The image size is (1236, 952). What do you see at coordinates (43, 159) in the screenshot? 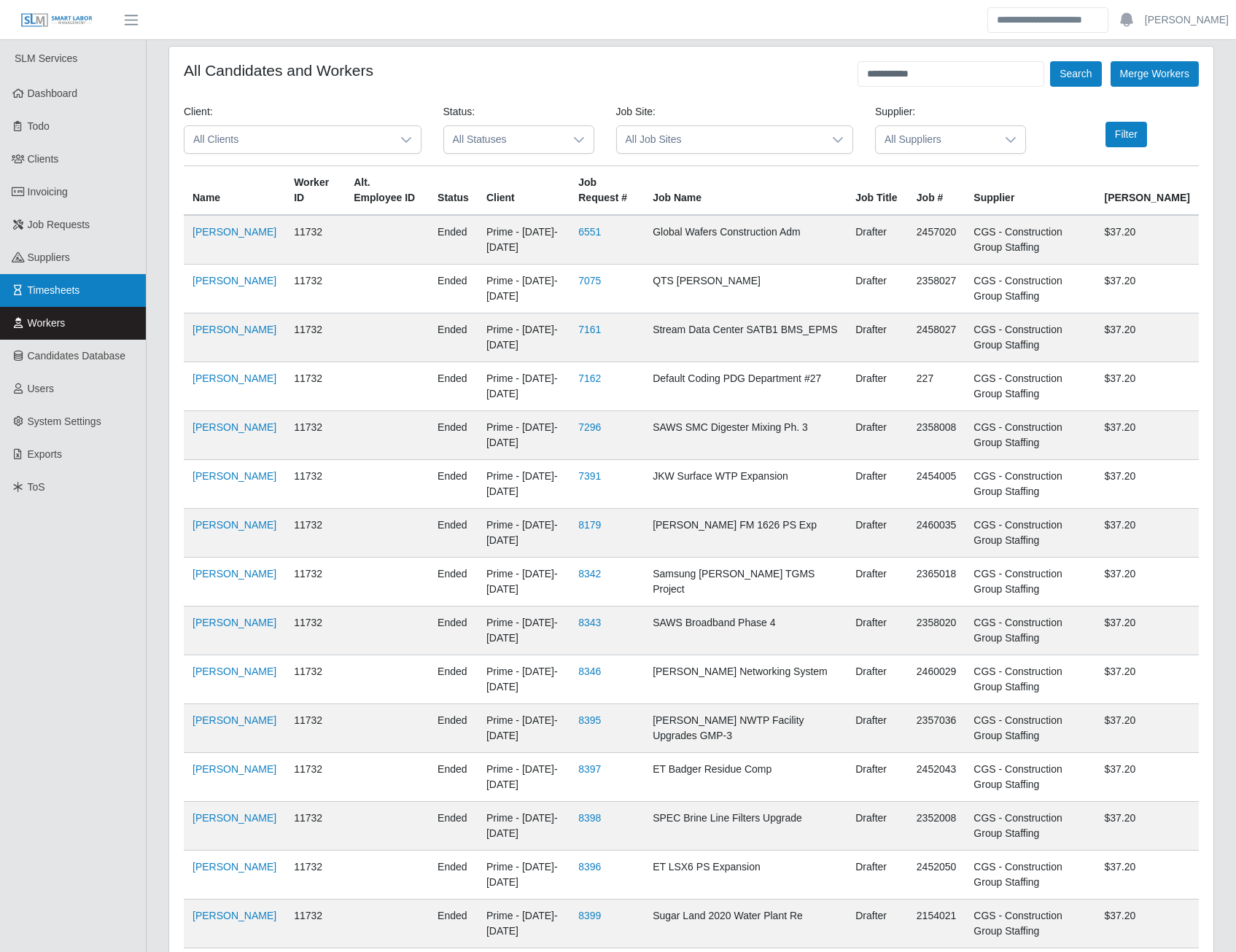
I see `span: Clients` at bounding box center [43, 159].